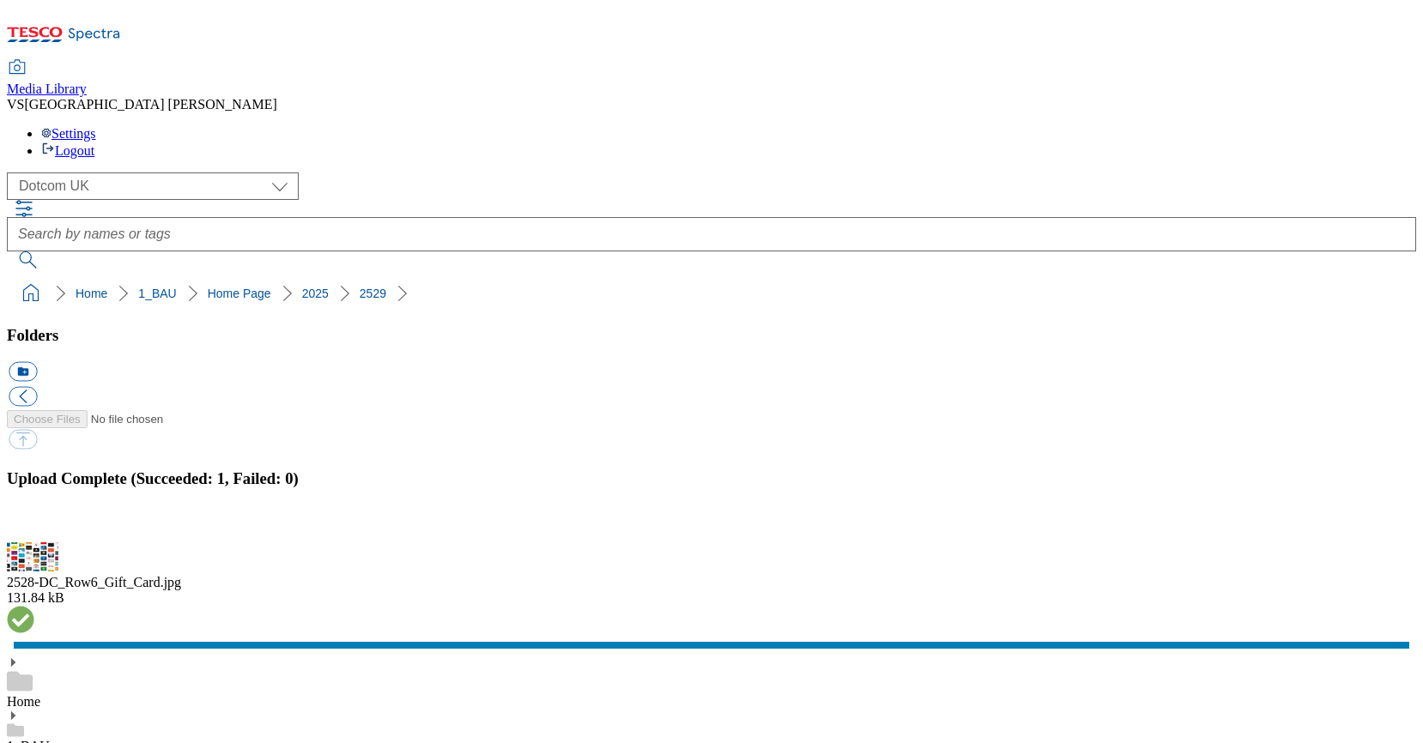 Image resolution: width=1423 pixels, height=743 pixels. Describe the element at coordinates (372, 293) in the screenshot. I see `a: 2529` at that location.